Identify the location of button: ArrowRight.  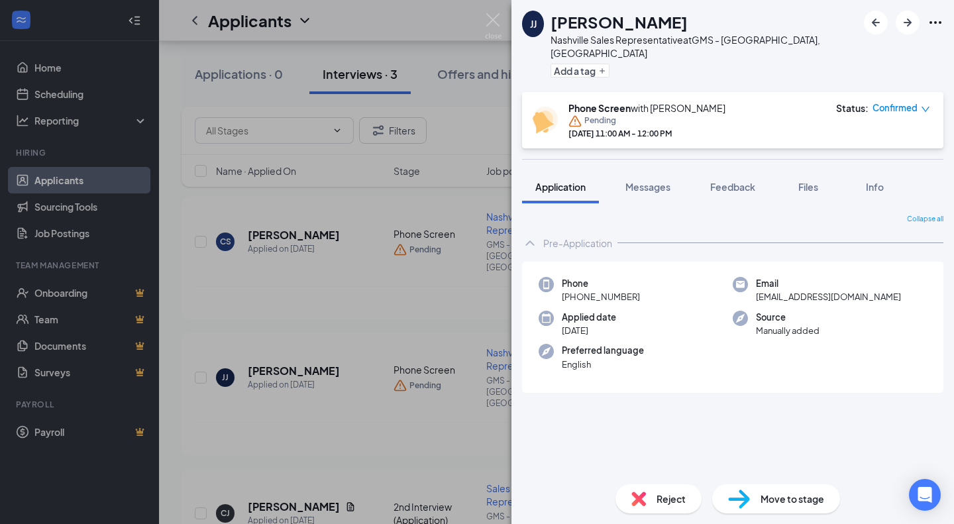
(908, 23).